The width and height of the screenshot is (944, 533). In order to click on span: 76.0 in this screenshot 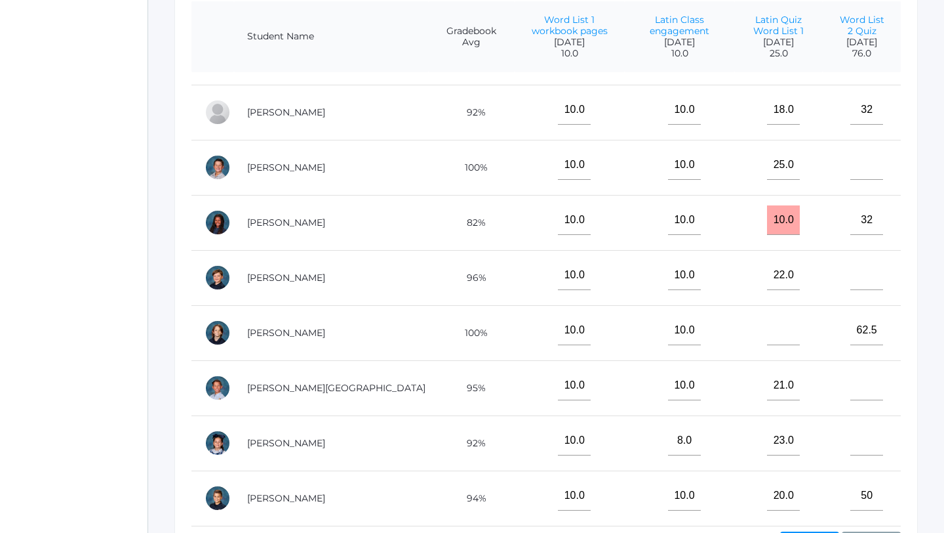, I will do `click(862, 53)`.